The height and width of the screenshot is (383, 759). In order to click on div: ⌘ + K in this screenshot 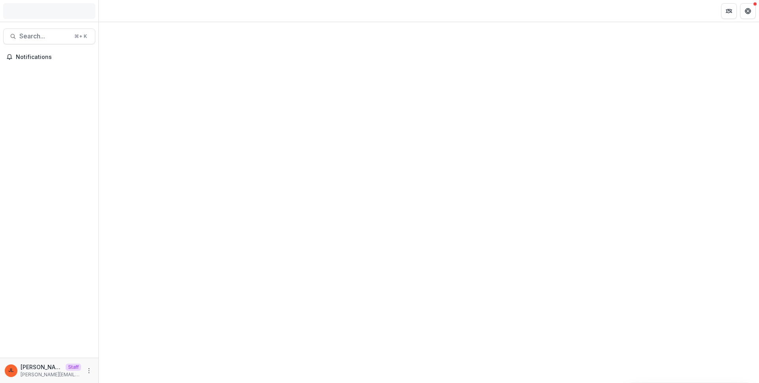, I will do `click(81, 36)`.